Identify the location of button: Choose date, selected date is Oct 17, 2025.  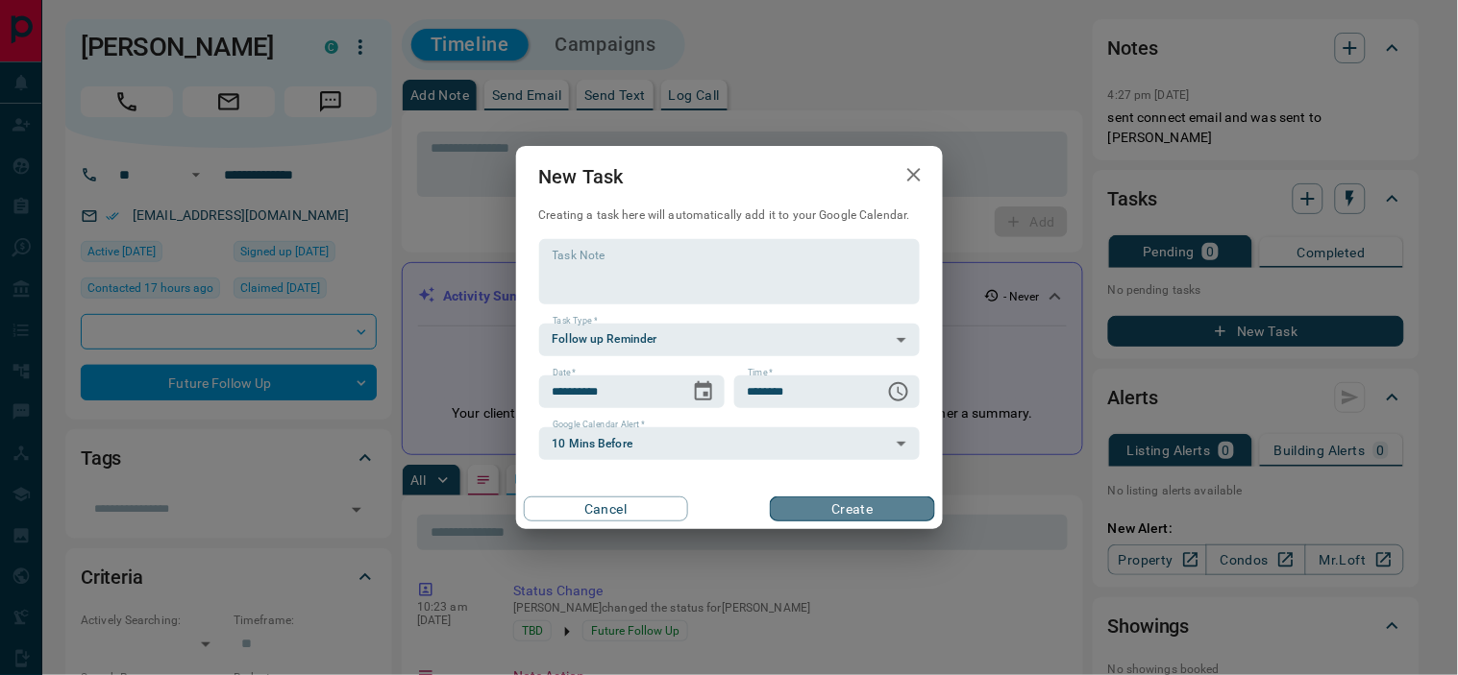
(703, 392).